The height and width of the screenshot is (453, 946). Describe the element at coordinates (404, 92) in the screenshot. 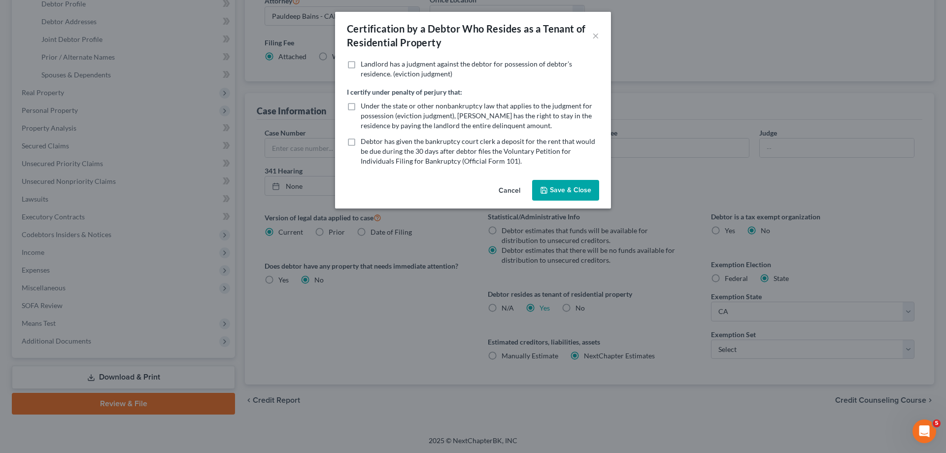

I see `label: I certify under penalty of perjury that:` at that location.